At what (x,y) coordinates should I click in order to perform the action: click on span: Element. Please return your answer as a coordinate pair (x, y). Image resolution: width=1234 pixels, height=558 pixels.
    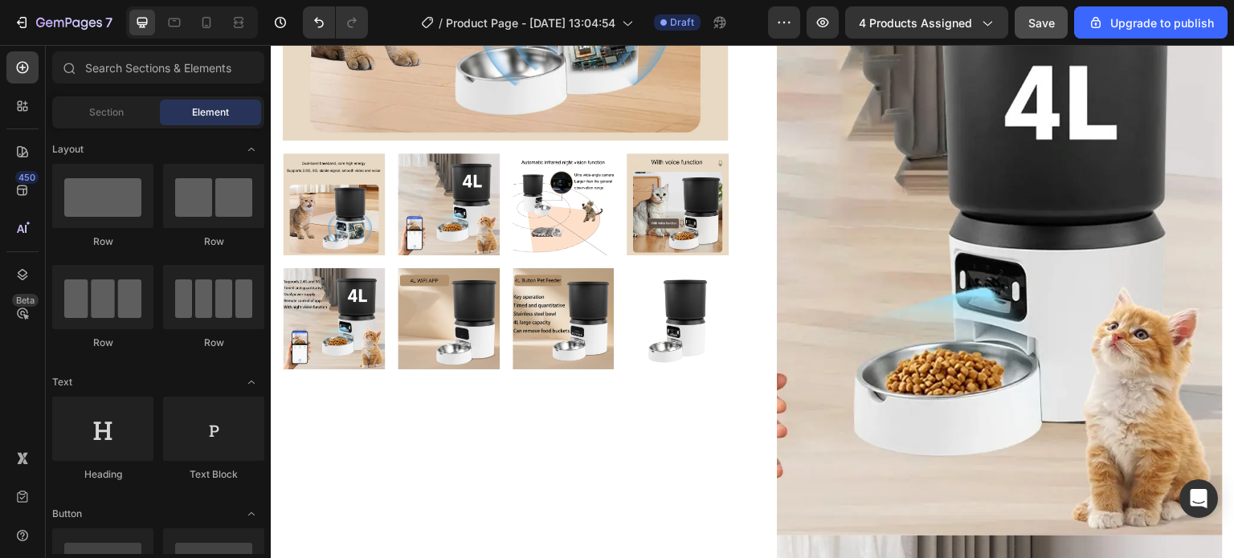
    Looking at the image, I should click on (210, 112).